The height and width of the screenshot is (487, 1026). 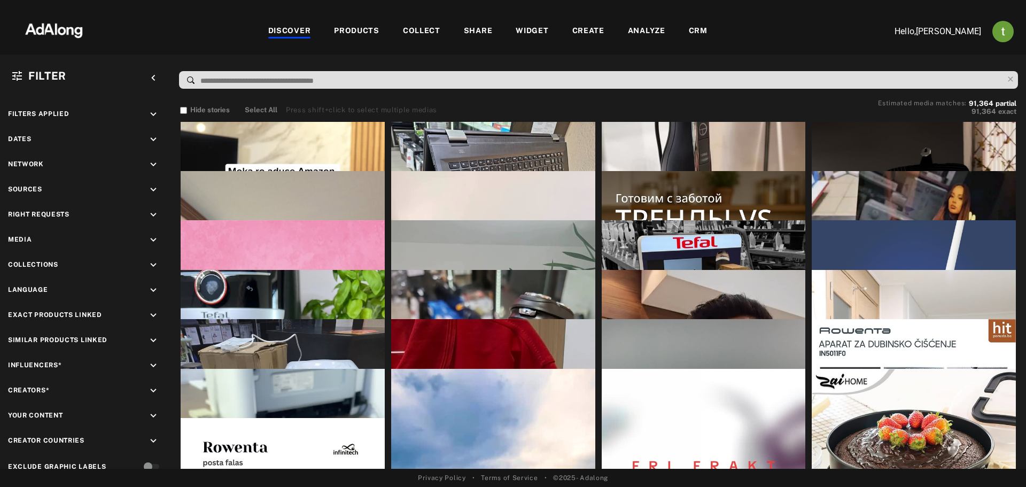 What do you see at coordinates (46, 440) in the screenshot?
I see `span: Creator Countries` at bounding box center [46, 440].